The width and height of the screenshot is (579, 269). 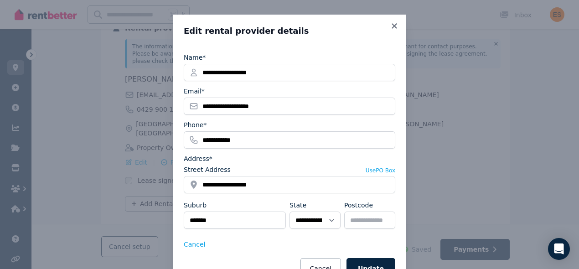 What do you see at coordinates (198, 159) in the screenshot?
I see `label: Address*` at bounding box center [198, 159].